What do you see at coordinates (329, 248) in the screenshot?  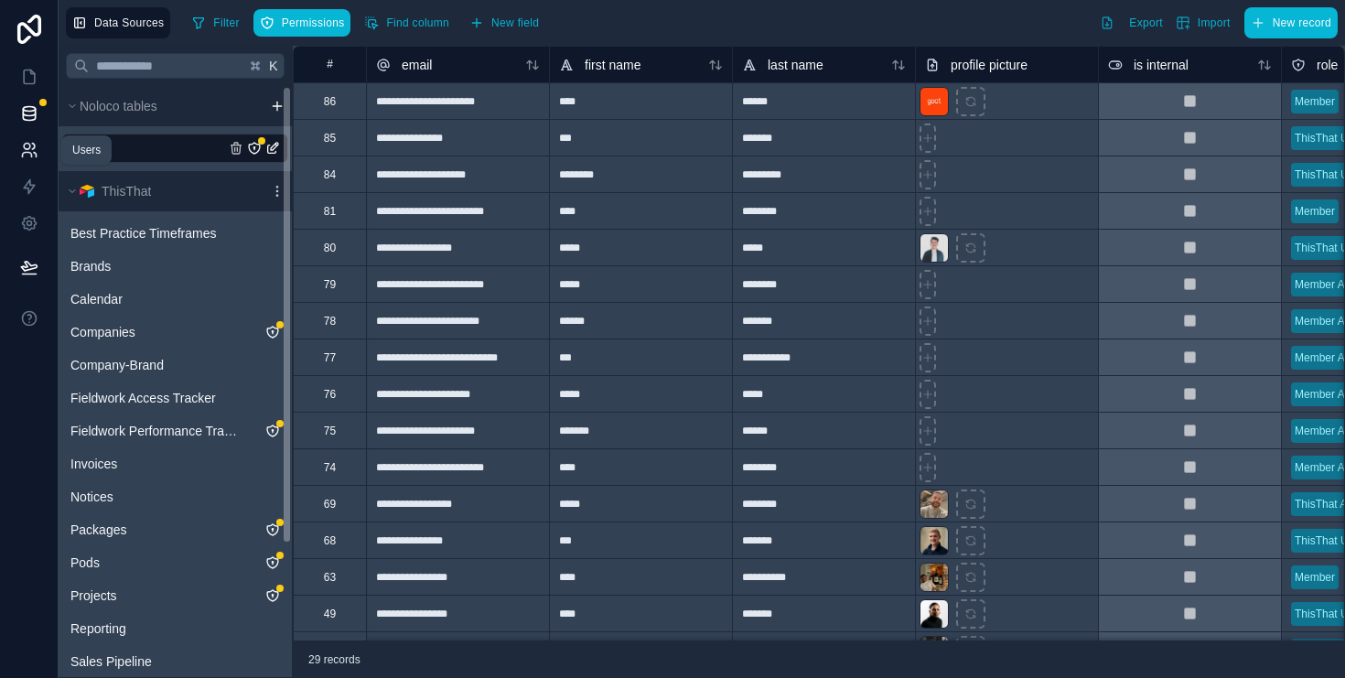 I see `div: 80` at bounding box center [329, 248].